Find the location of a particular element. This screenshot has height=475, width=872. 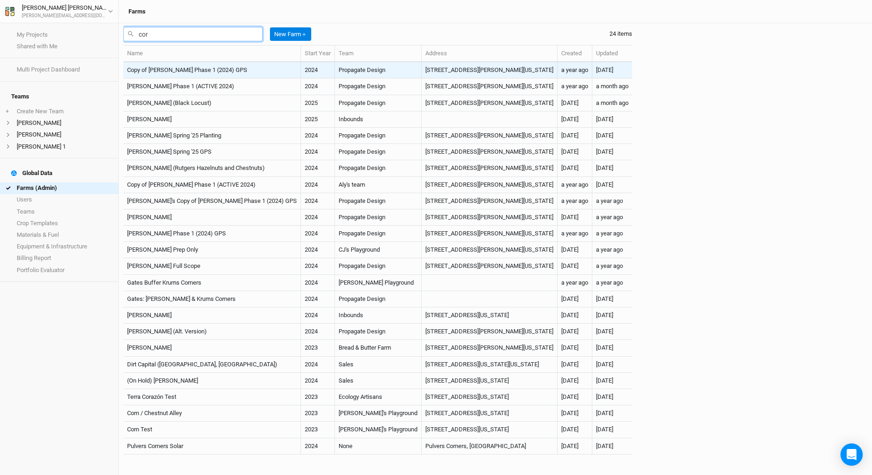

td: Corn Test is located at coordinates (212, 429).